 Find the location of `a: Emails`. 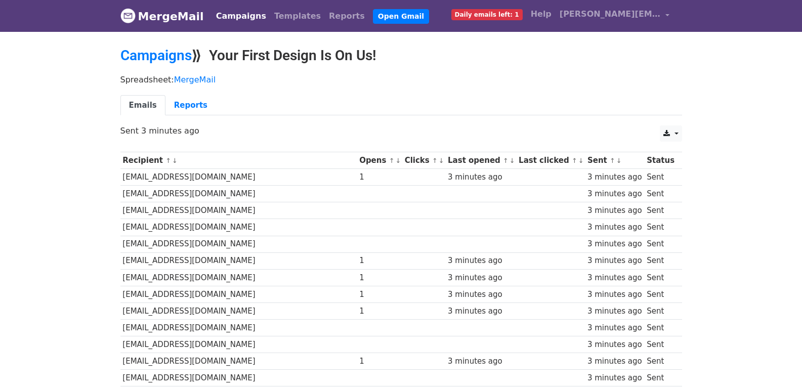

a: Emails is located at coordinates (143, 105).